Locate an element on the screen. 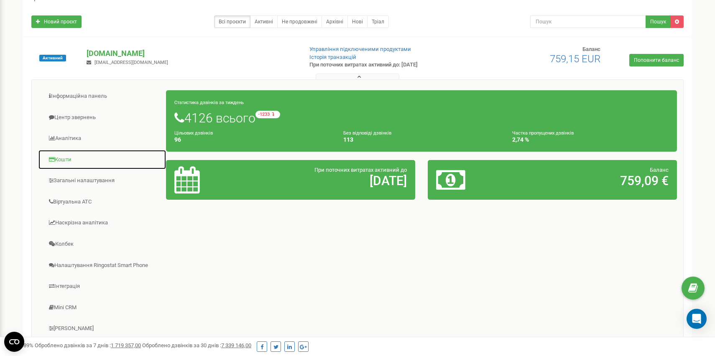 The image size is (715, 356). span: Оброблено дзвінків за 30 днів : is located at coordinates (197, 345).